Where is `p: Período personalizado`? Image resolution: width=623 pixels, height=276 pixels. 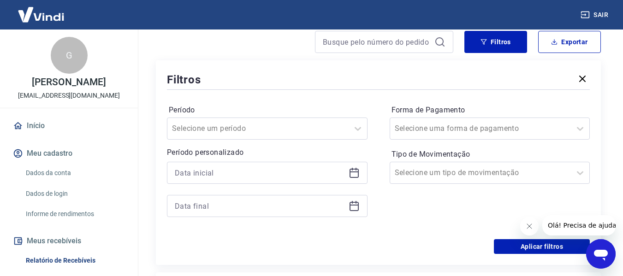 p: Período personalizado is located at coordinates (267, 153).